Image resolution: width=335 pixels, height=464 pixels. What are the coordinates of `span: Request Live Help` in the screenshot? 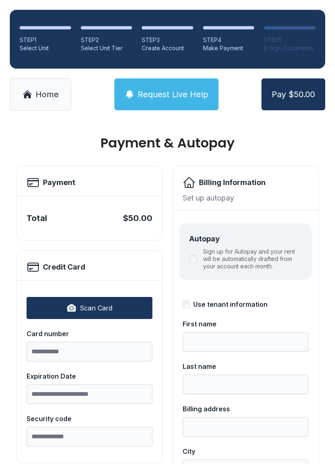 It's located at (173, 94).